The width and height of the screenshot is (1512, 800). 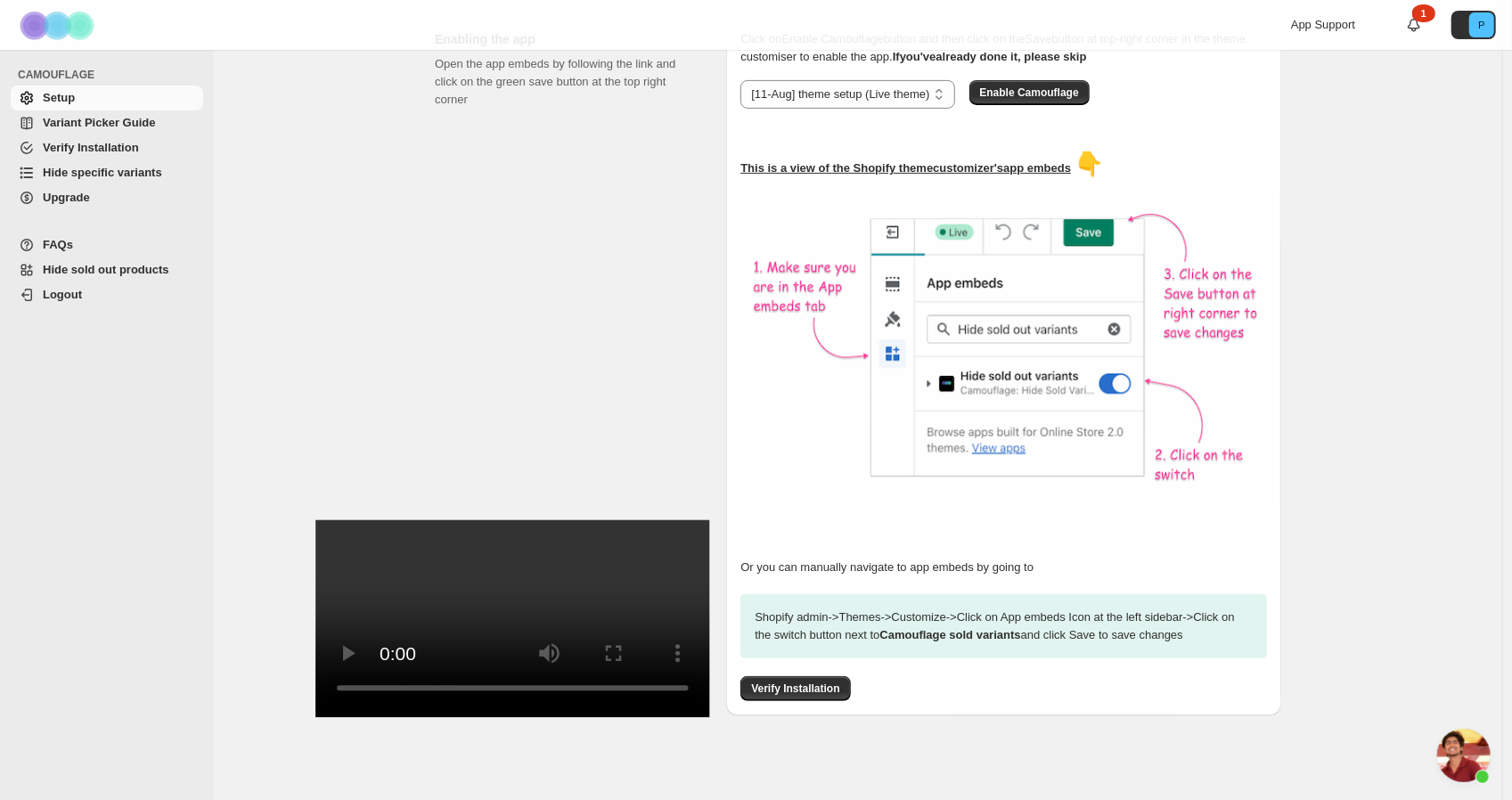 What do you see at coordinates (107, 98) in the screenshot?
I see `a: Setup` at bounding box center [107, 98].